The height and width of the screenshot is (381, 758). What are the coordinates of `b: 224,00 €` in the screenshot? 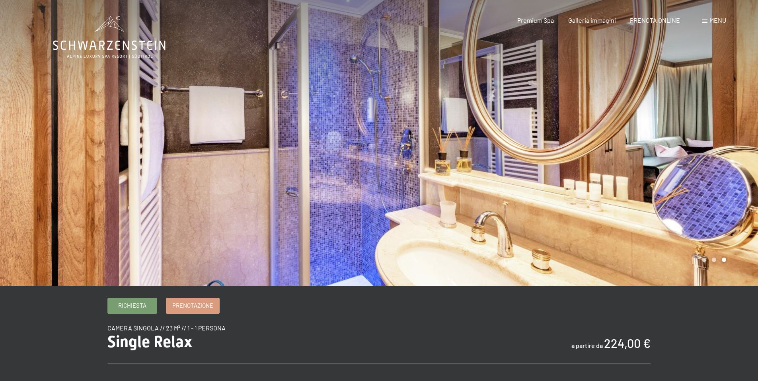 It's located at (627, 343).